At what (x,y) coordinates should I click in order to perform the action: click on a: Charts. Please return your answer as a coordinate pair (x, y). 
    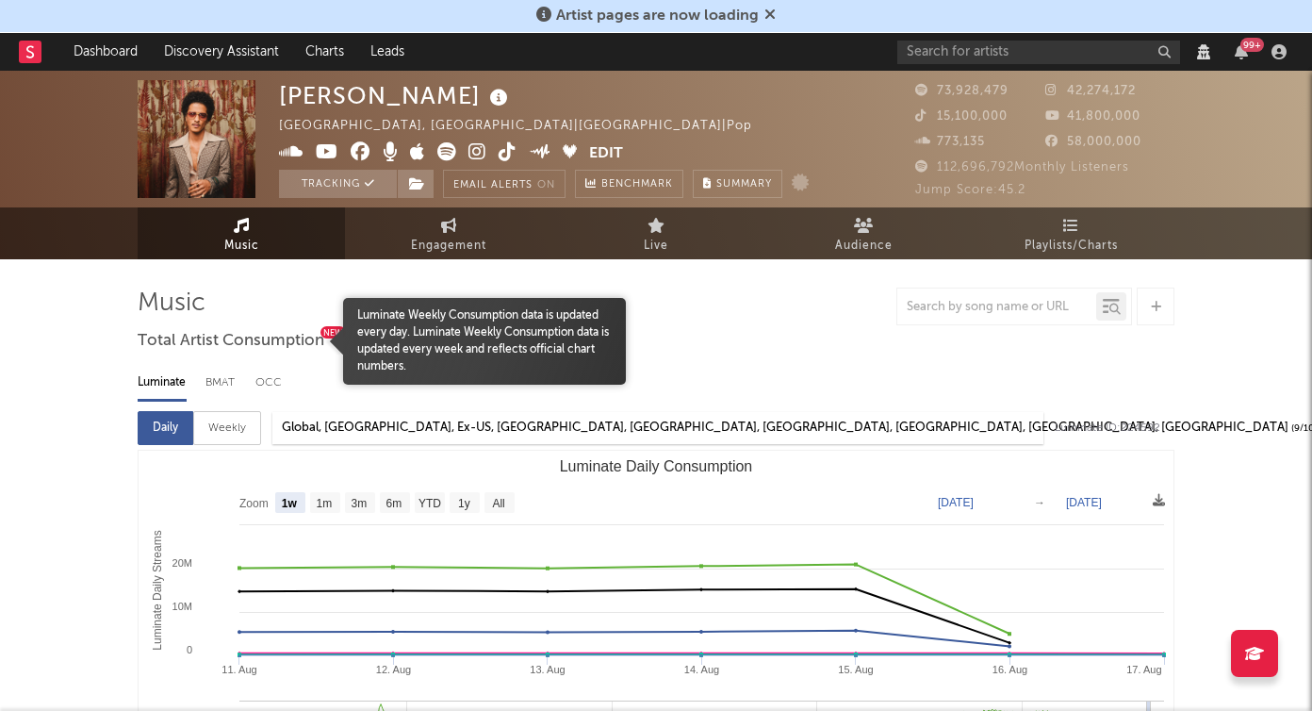
    Looking at the image, I should click on (324, 52).